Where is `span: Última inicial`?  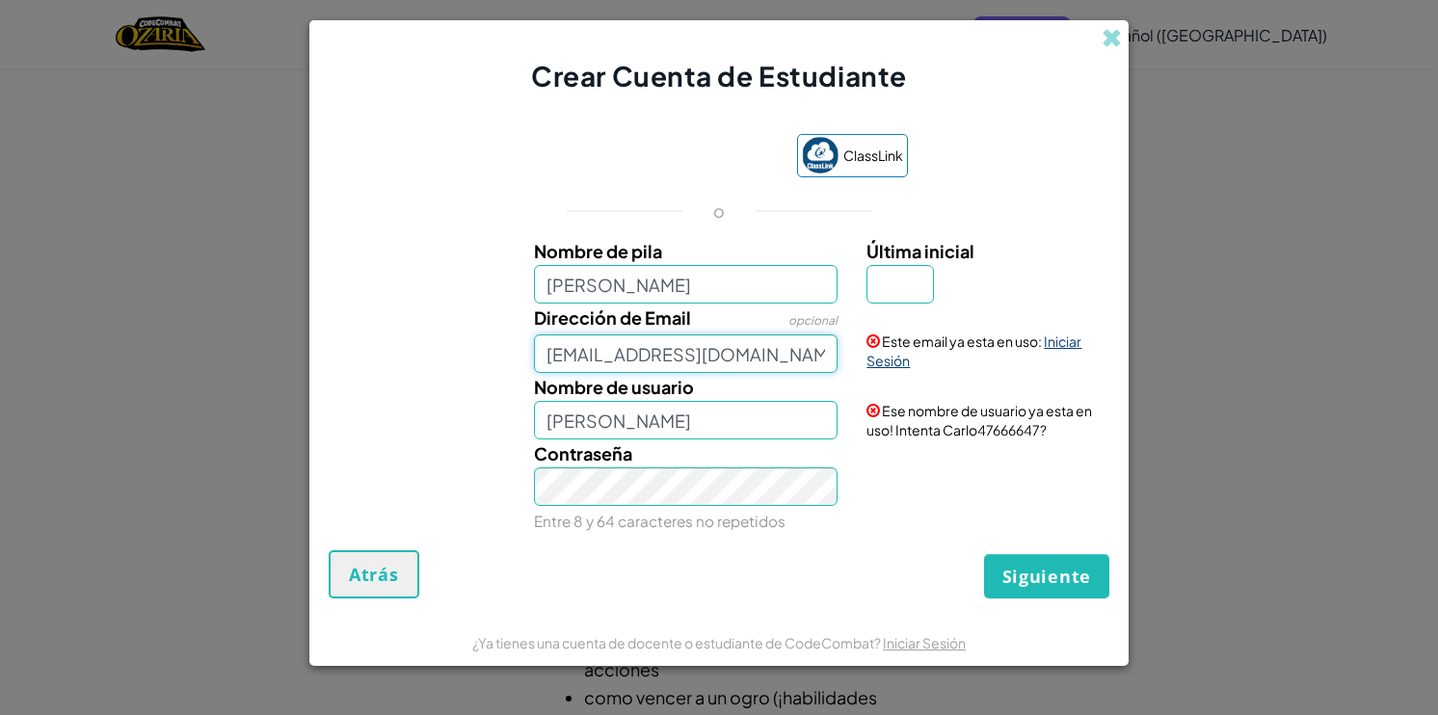 span: Última inicial is located at coordinates (921, 251).